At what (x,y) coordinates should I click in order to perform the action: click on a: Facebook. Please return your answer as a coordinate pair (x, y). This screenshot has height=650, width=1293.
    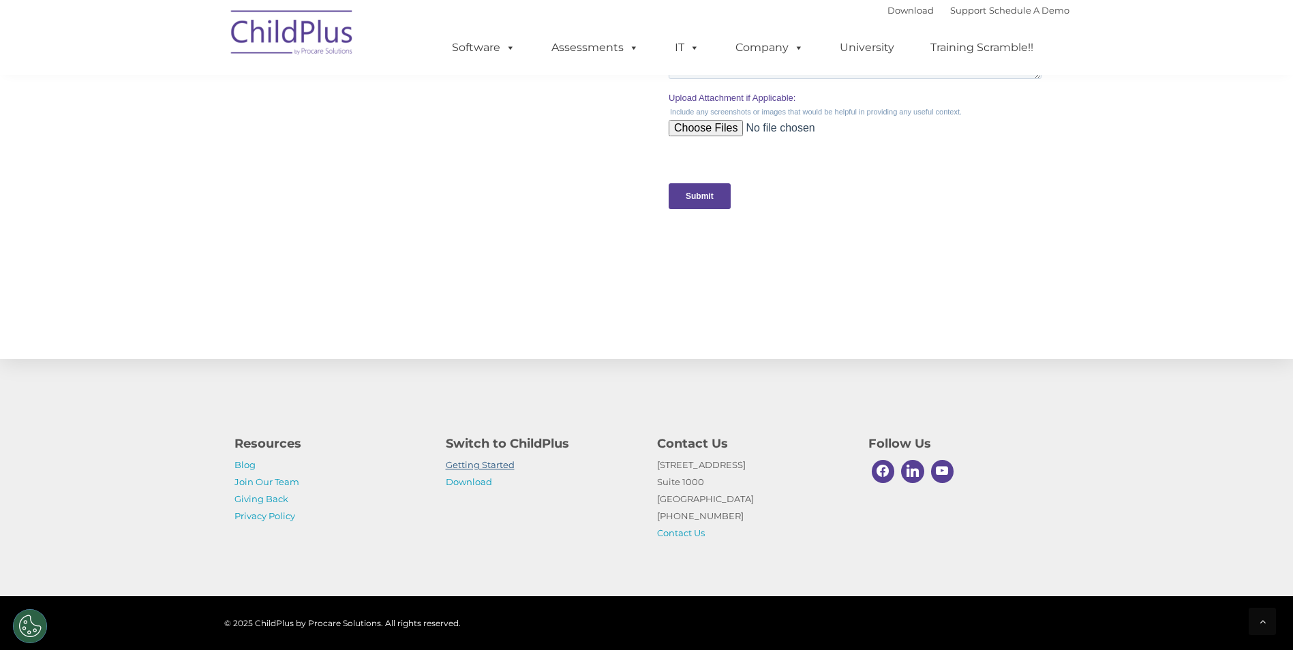
    Looking at the image, I should click on (883, 471).